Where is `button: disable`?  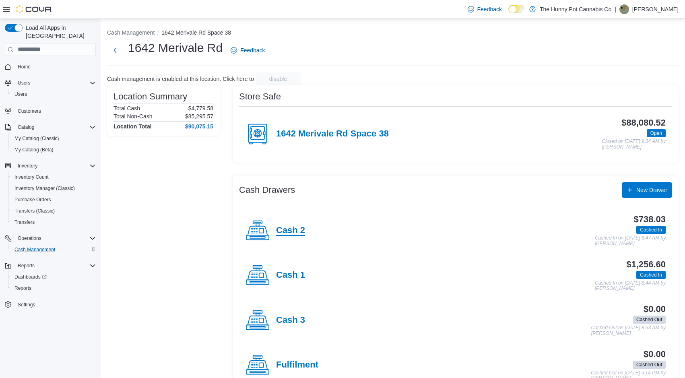 button: disable is located at coordinates (278, 79).